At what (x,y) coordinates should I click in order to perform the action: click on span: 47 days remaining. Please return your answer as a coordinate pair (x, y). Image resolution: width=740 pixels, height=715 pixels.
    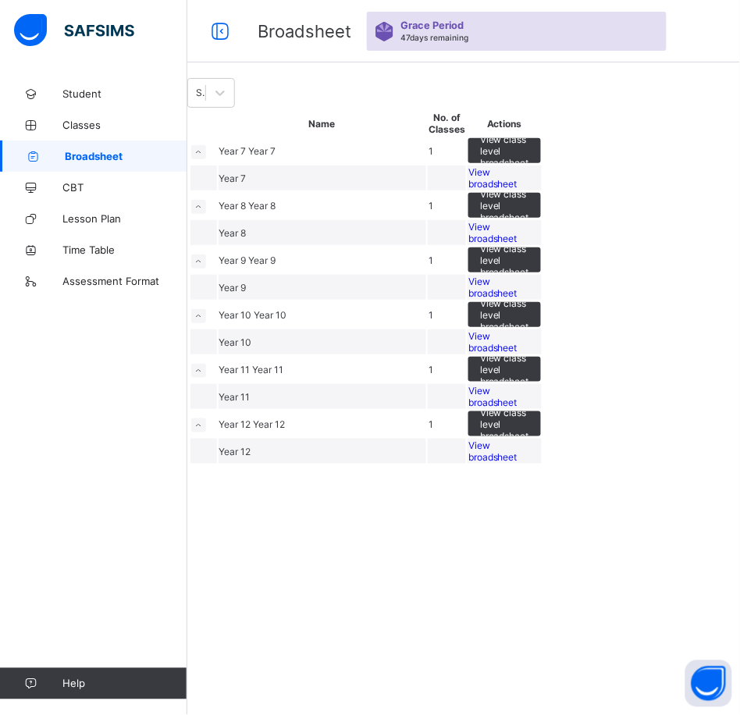
    Looking at the image, I should click on (434, 37).